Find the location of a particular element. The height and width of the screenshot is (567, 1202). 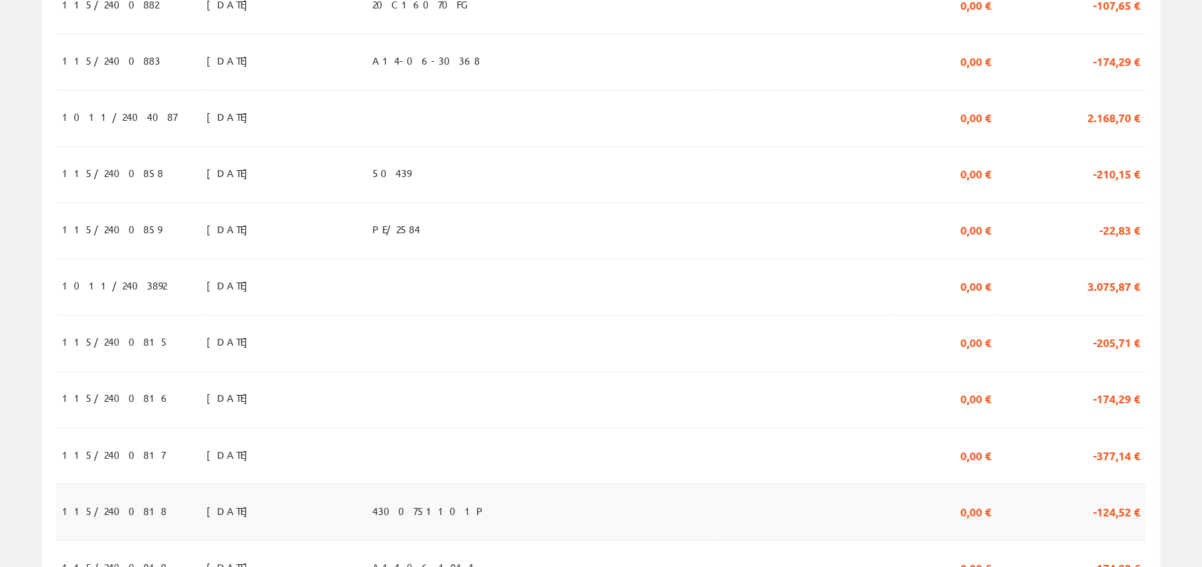

span: -205,71 € is located at coordinates (1116, 341).